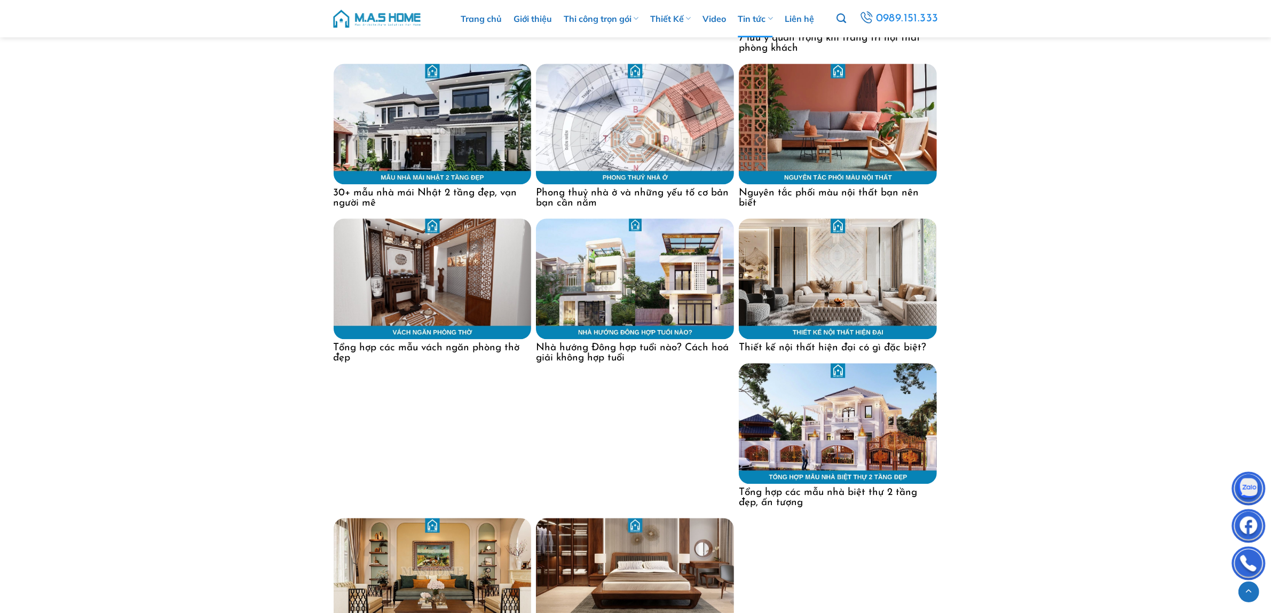 Image resolution: width=1271 pixels, height=613 pixels. Describe the element at coordinates (837, 346) in the screenshot. I see `a: Thiết kế nội thất hiện đại có gì đặc biệt?` at that location.